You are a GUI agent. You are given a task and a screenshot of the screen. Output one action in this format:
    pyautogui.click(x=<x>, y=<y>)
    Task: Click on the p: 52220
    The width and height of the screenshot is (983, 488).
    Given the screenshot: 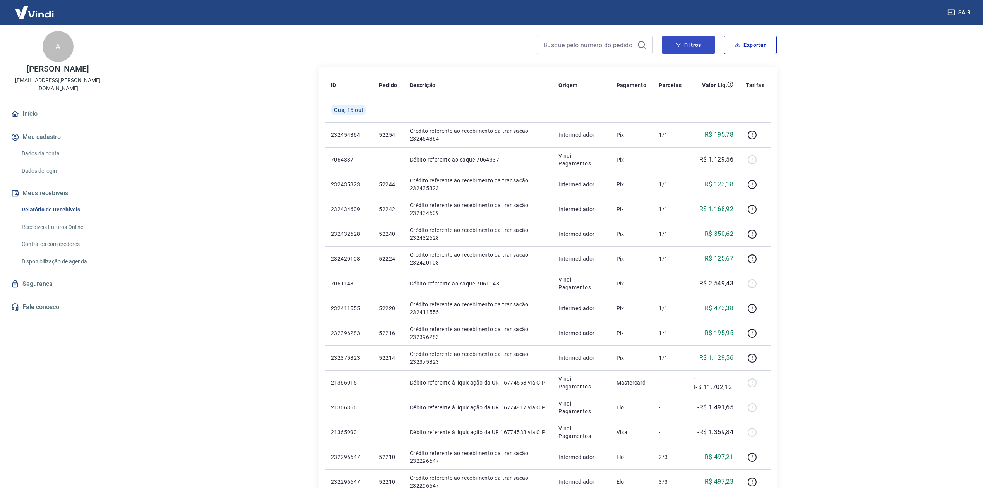 What is the action you would take?
    pyautogui.click(x=388, y=308)
    